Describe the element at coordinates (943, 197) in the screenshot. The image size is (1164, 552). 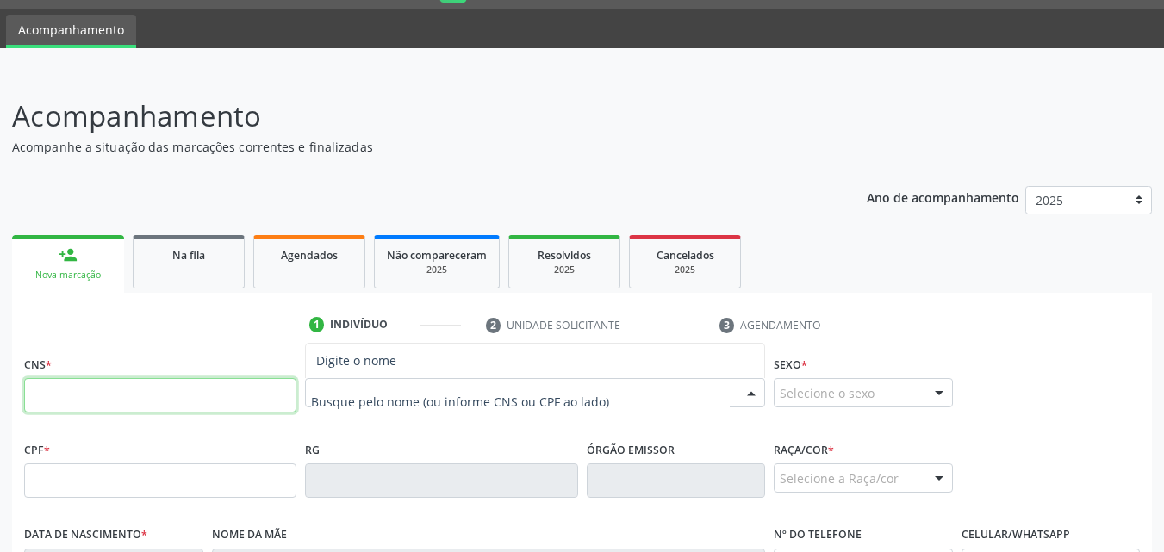
I see `p: Ano de acompanhamento` at that location.